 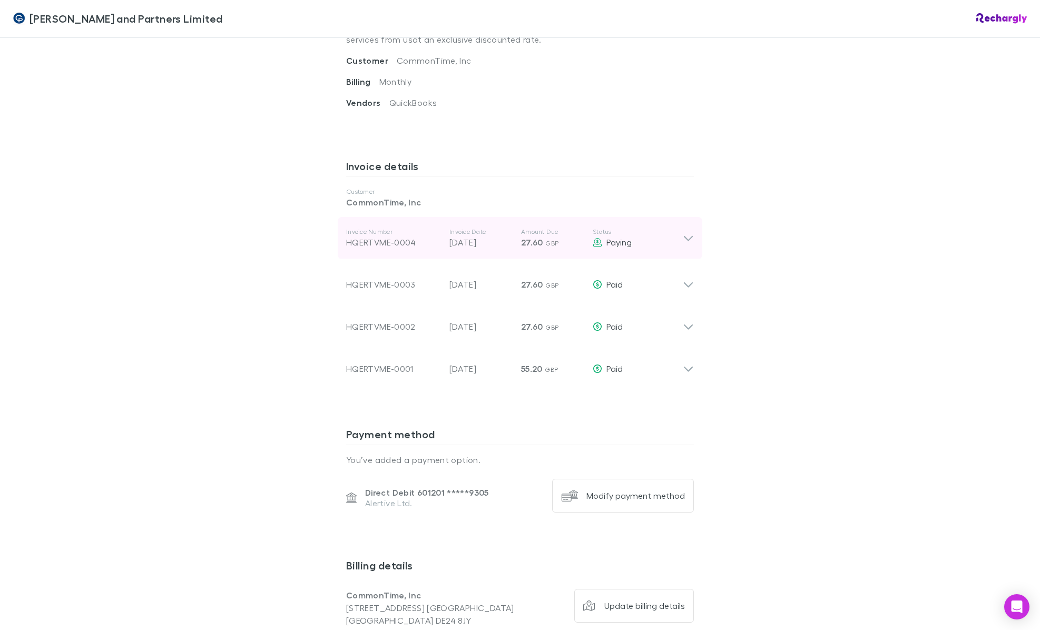 I want to click on h3: Payment method, so click(x=520, y=436).